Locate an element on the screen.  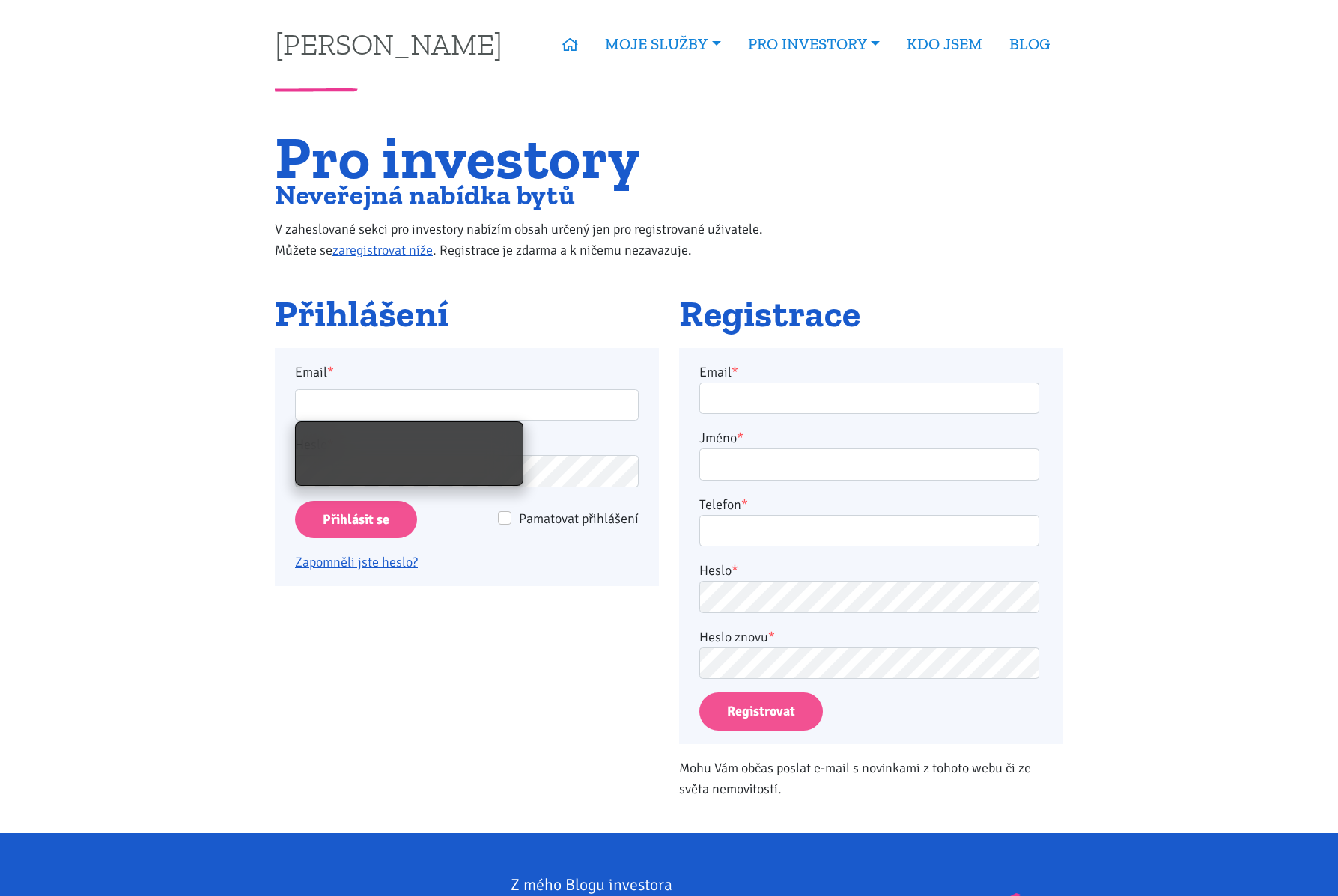
a: PRO INVESTORY is located at coordinates (814, 44).